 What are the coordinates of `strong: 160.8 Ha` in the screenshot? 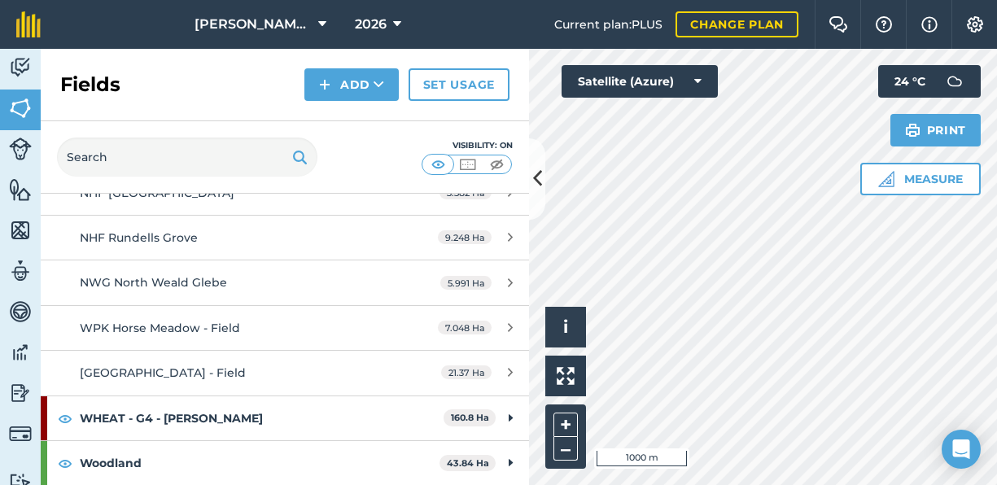 It's located at (469, 417).